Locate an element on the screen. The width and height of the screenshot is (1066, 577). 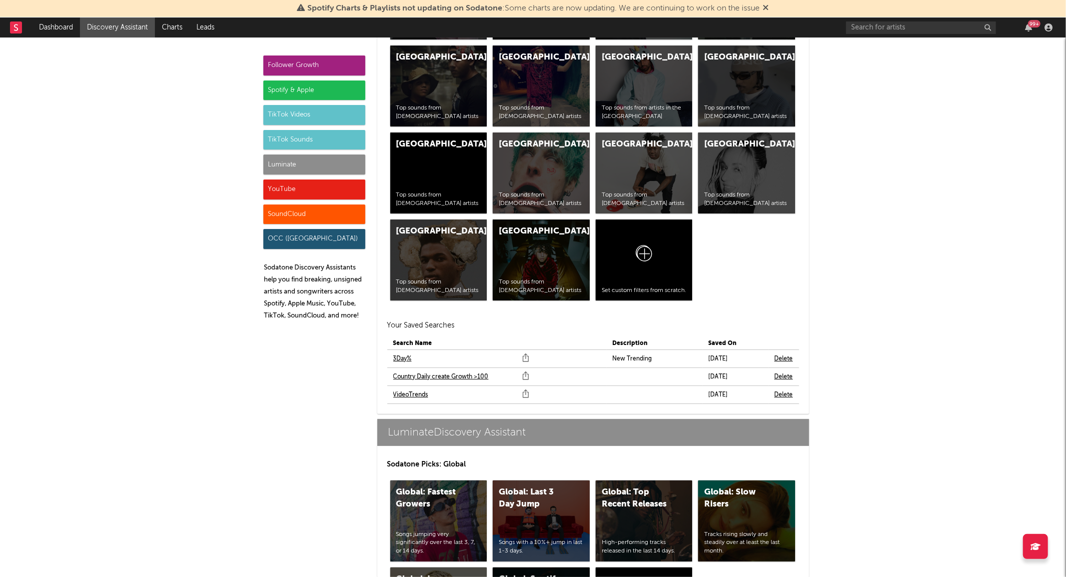
a: Global: Slow RisersTracks rising slowly and steadily over at least the last month. is located at coordinates (746, 521).